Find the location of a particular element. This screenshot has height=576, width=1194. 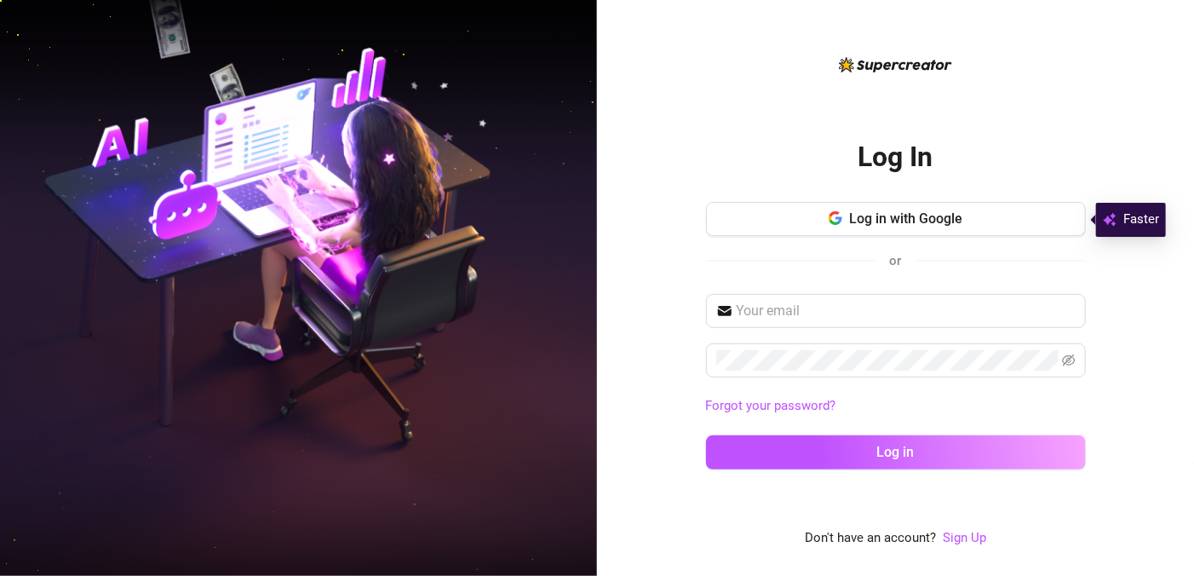

button: Log in with Google is located at coordinates (896, 219).